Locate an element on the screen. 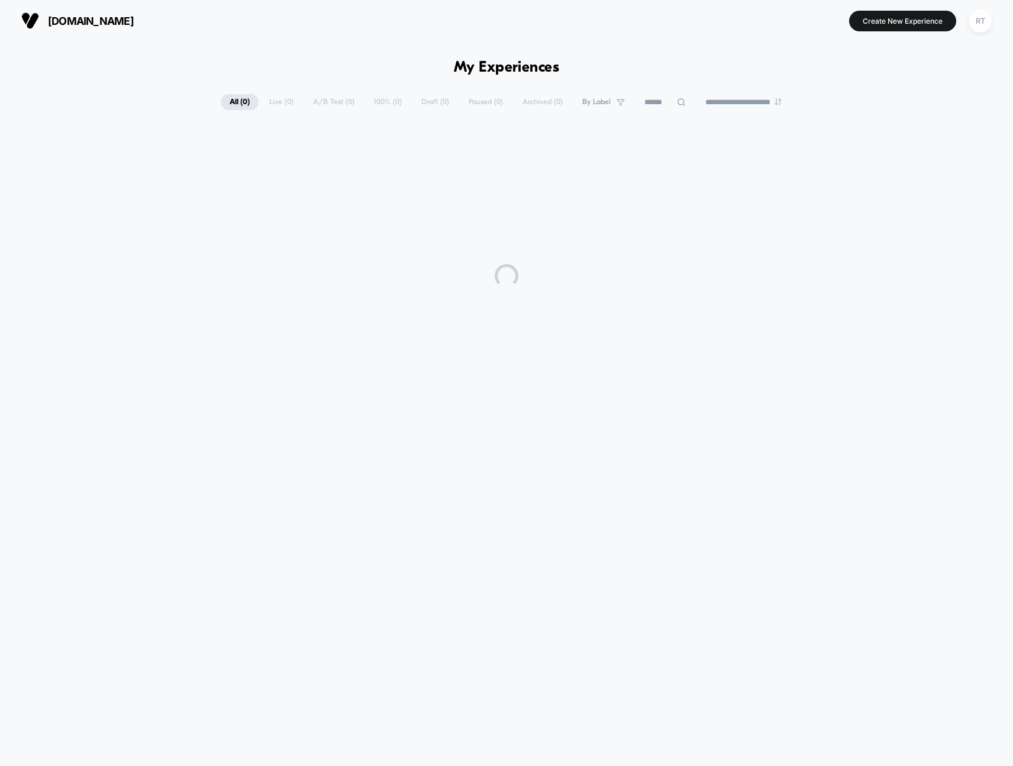  button: RT is located at coordinates (980, 21).